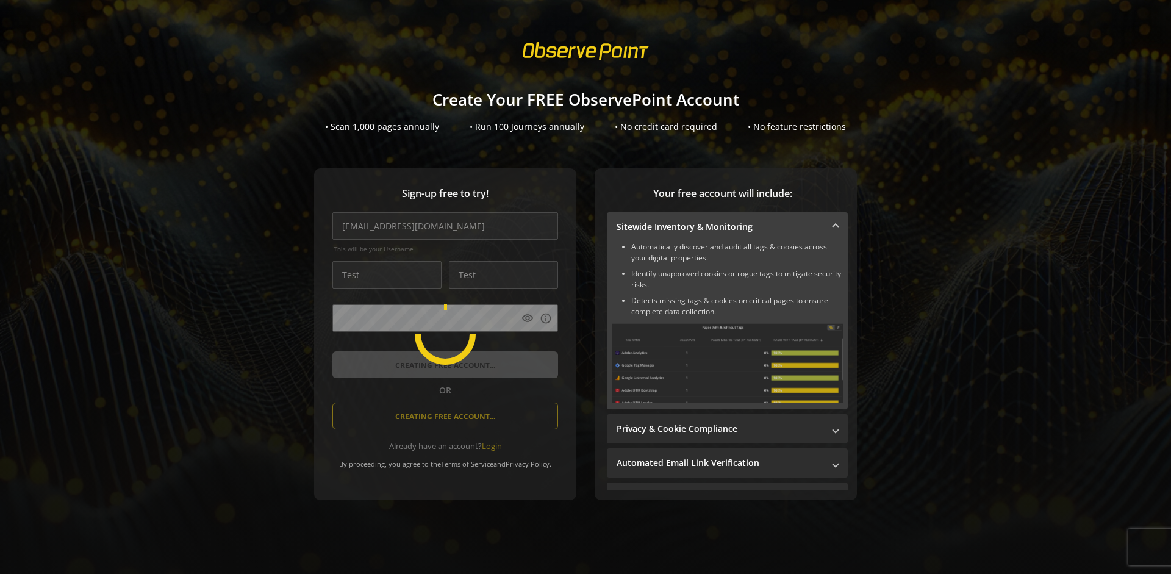 Image resolution: width=1171 pixels, height=574 pixels. I want to click on mat-panel-title: Privacy & Cookie Compliance, so click(720, 429).